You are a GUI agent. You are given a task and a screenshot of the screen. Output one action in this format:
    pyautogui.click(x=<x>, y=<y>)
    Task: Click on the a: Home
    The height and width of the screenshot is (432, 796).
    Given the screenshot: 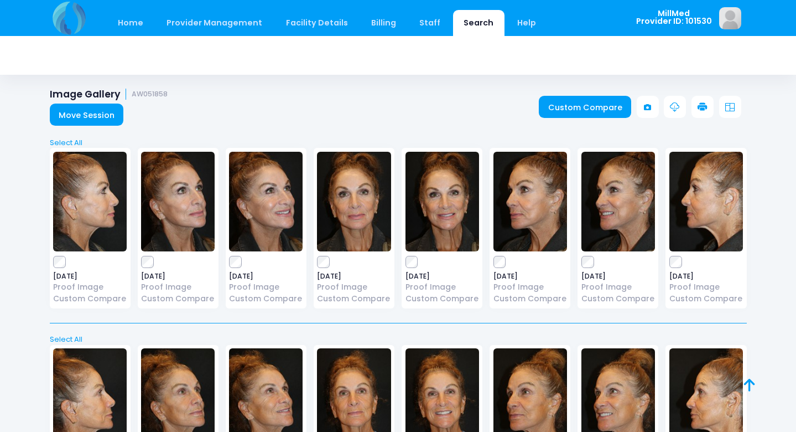 What is the action you would take?
    pyautogui.click(x=131, y=23)
    